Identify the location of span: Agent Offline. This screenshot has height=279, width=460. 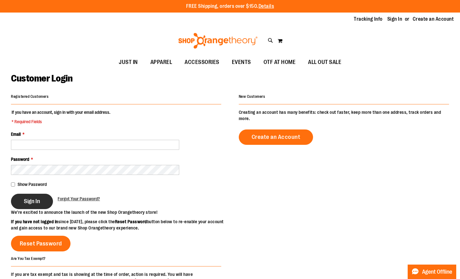
(437, 272).